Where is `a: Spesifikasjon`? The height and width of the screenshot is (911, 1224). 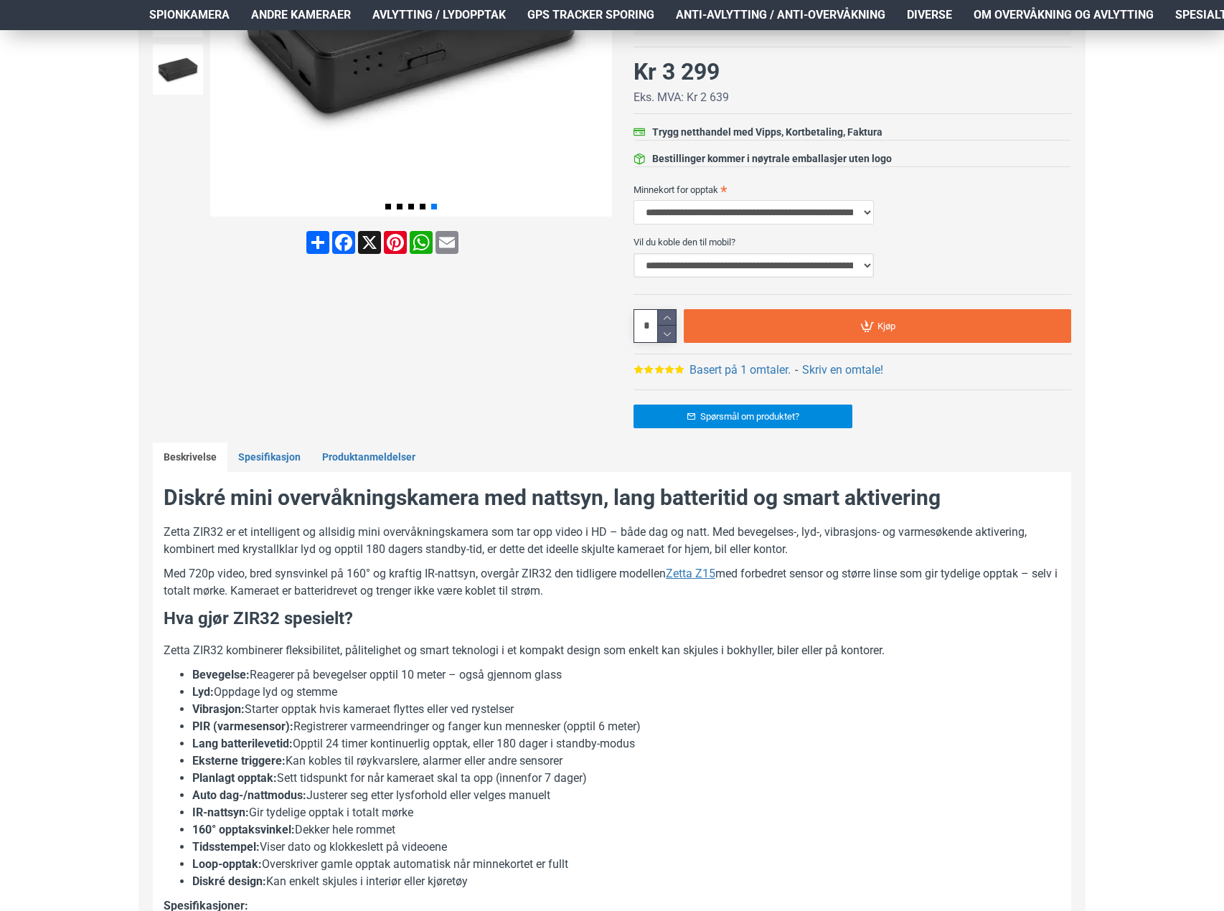
a: Spesifikasjon is located at coordinates (269, 458).